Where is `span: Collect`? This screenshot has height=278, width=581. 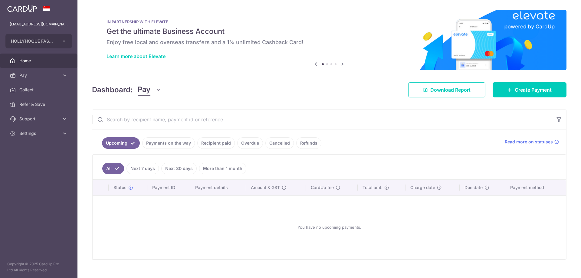 span: Collect is located at coordinates (39, 90).